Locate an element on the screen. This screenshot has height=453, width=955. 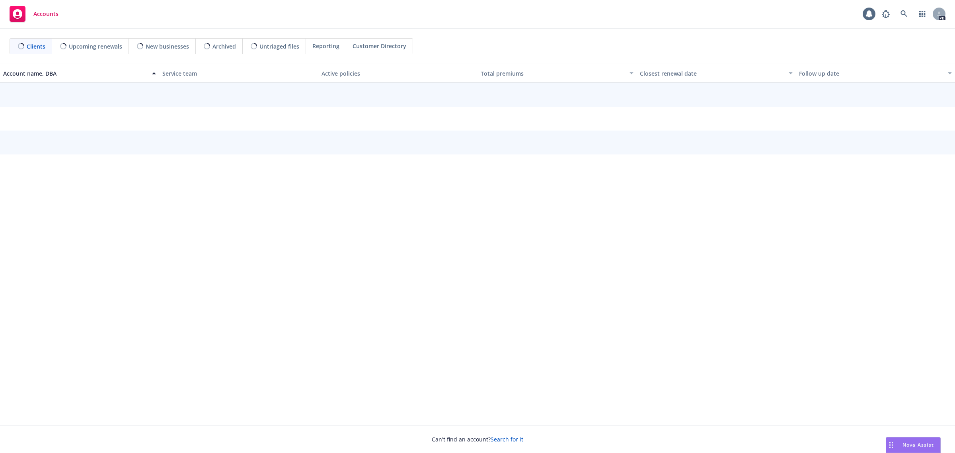
a: Report a Bug is located at coordinates (886, 14).